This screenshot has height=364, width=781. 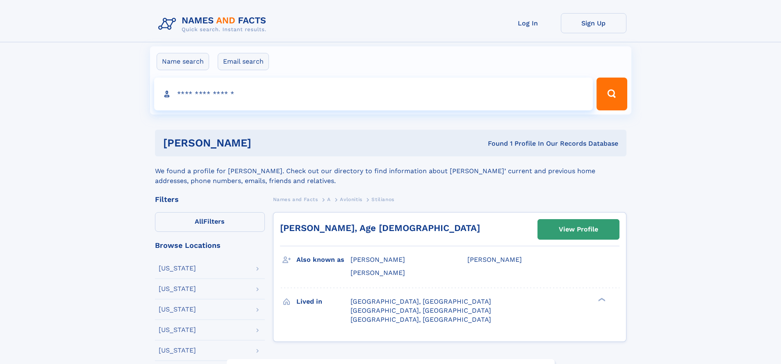 I want to click on span: A, so click(x=329, y=199).